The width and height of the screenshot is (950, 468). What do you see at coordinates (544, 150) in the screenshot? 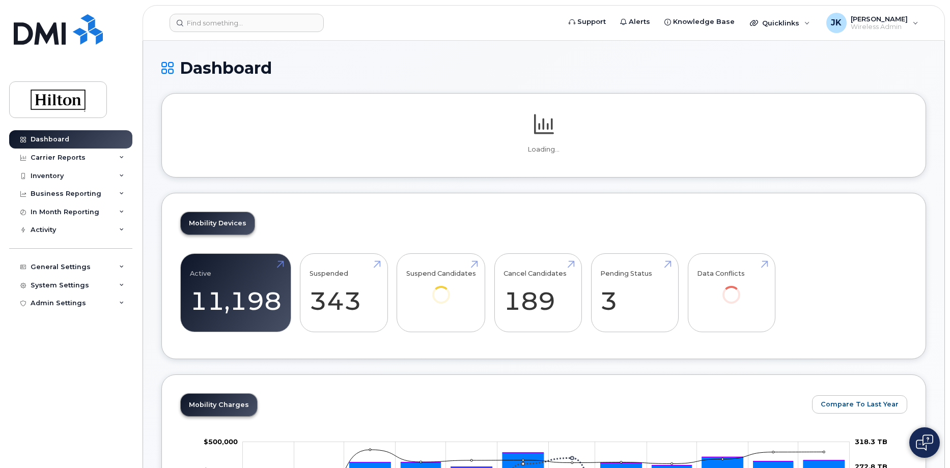
I see `p: Loading...` at bounding box center [544, 150].